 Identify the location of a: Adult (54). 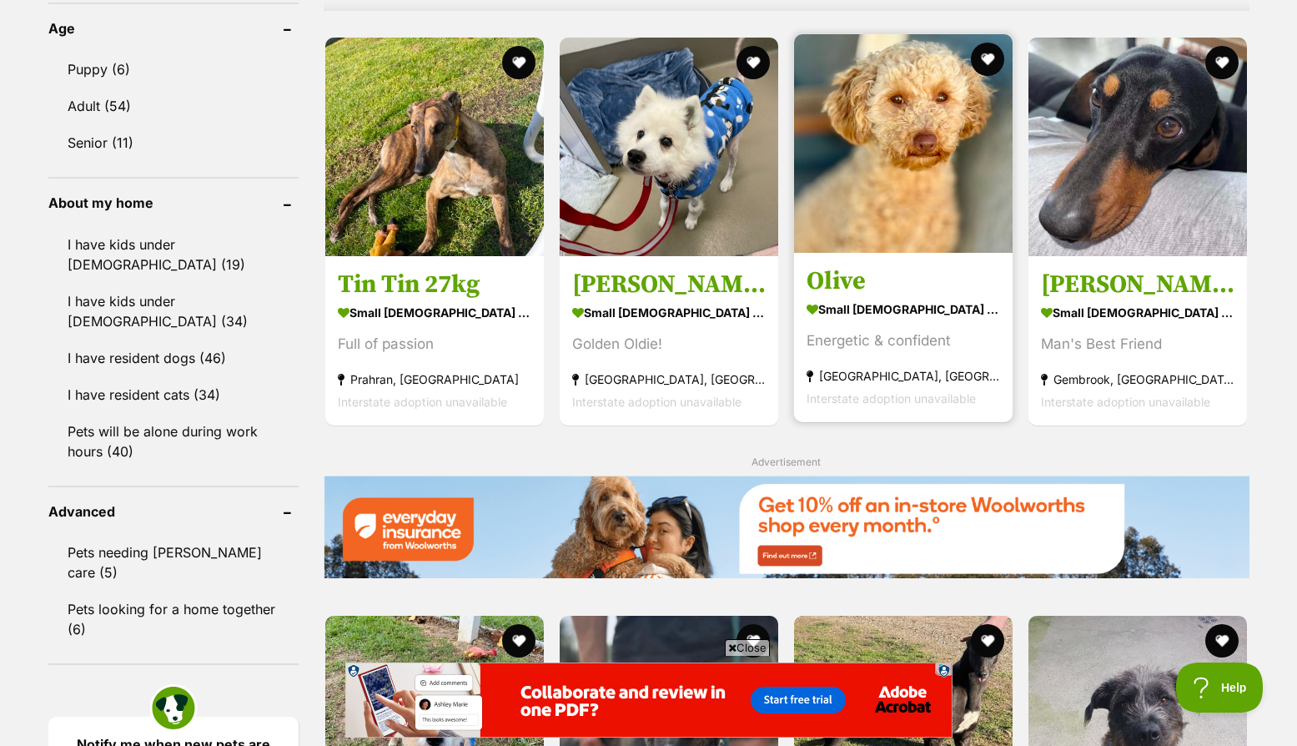
(174, 106).